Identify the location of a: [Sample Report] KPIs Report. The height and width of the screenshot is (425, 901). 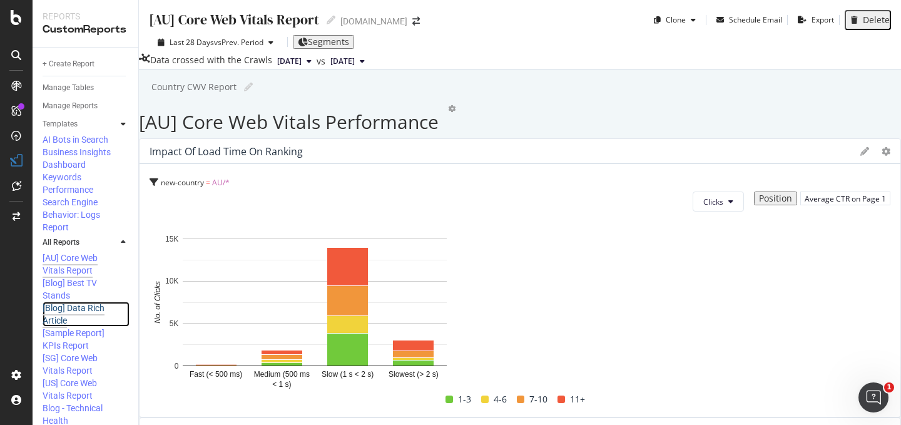
(86, 339).